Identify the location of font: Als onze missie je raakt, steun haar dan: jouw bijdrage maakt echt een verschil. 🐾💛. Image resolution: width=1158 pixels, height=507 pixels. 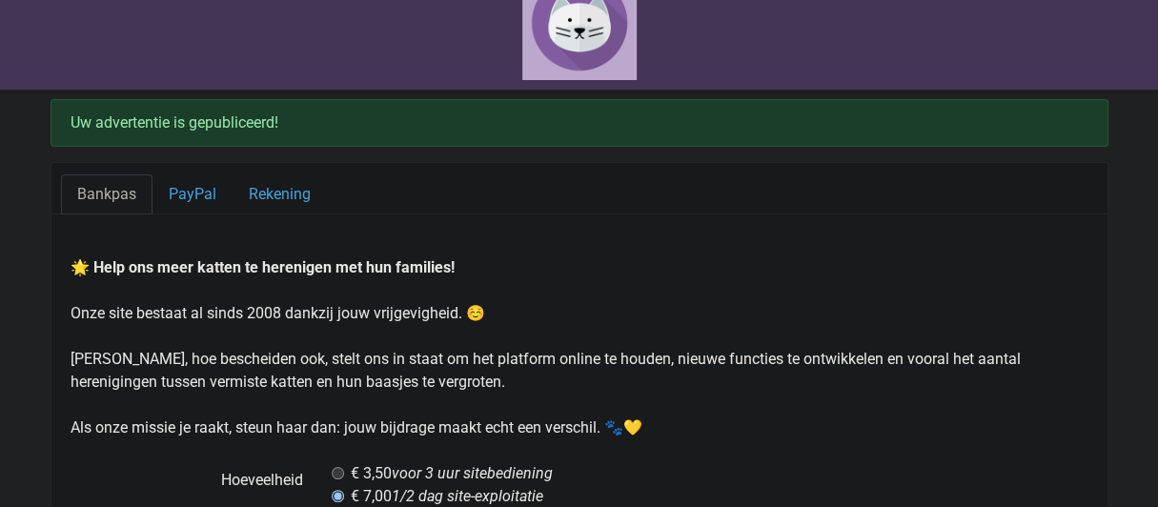
(356, 427).